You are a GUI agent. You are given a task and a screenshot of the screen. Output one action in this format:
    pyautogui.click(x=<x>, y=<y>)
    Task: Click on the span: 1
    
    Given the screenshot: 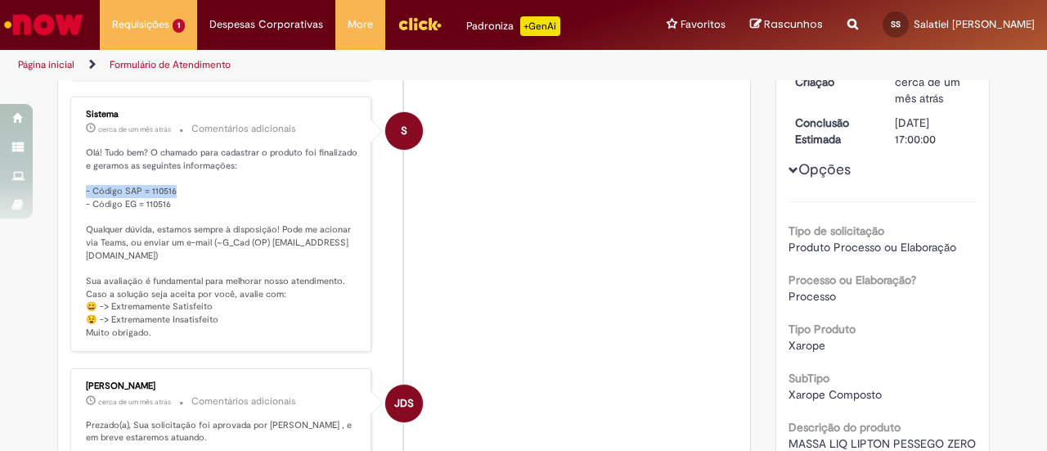 What is the action you would take?
    pyautogui.click(x=178, y=25)
    